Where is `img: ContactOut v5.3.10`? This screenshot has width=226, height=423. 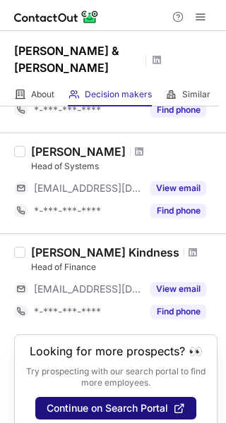
img: ContactOut v5.3.10 is located at coordinates (56, 17).